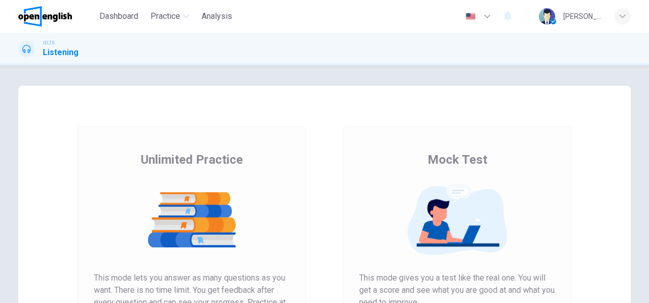  I want to click on span: IELTS, so click(48, 43).